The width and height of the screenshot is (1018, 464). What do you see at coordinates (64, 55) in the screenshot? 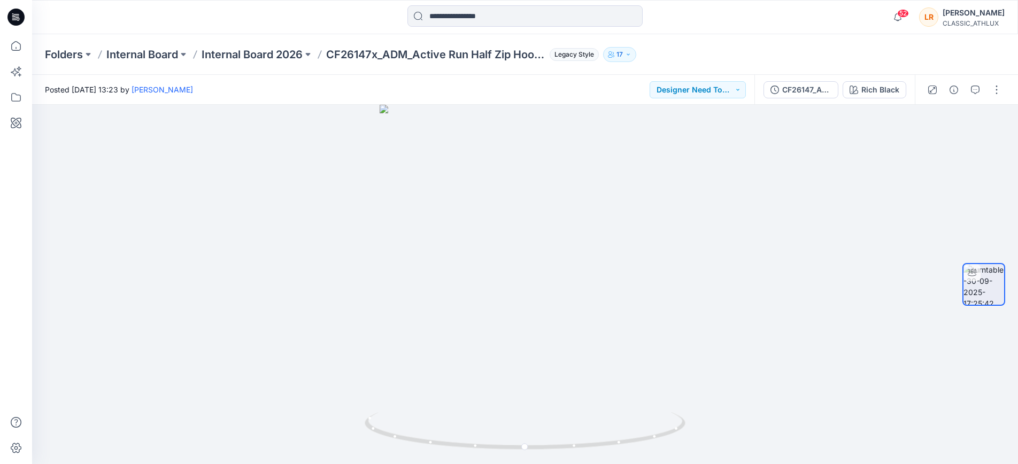
I see `a: Folders` at bounding box center [64, 55].